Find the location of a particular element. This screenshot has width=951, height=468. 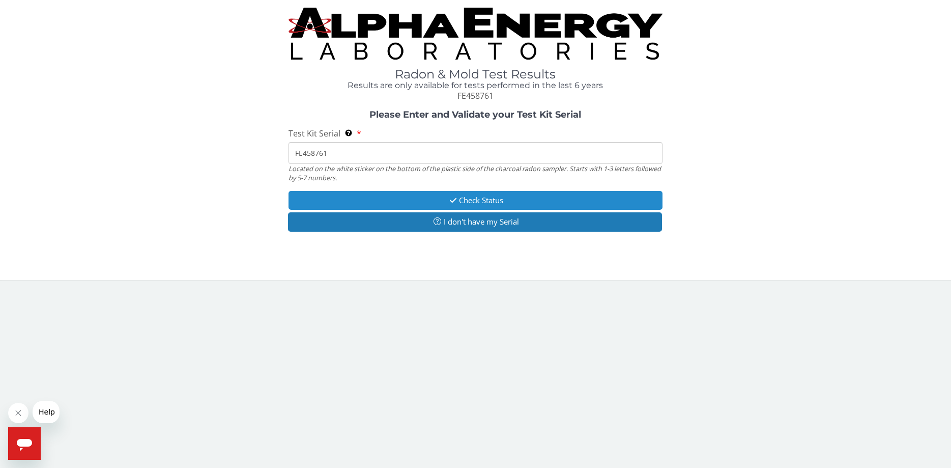

span: Help is located at coordinates (14, 11).